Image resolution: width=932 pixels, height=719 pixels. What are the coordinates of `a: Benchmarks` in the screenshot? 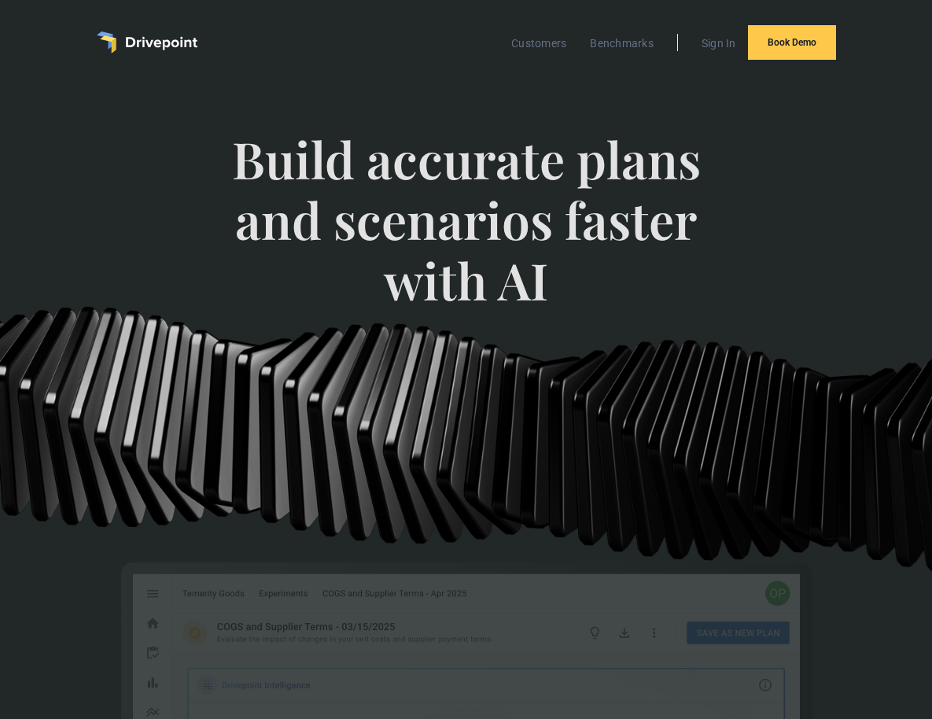 It's located at (621, 43).